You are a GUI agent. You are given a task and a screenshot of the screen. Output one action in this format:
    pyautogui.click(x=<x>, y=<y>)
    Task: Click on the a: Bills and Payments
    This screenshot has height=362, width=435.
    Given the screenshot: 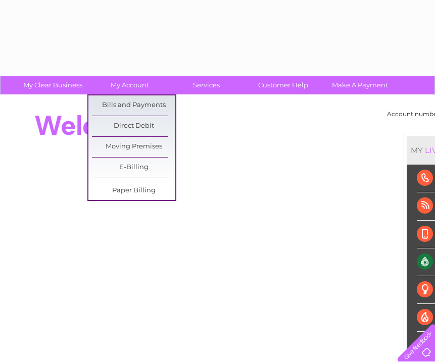 What is the action you would take?
    pyautogui.click(x=133, y=106)
    